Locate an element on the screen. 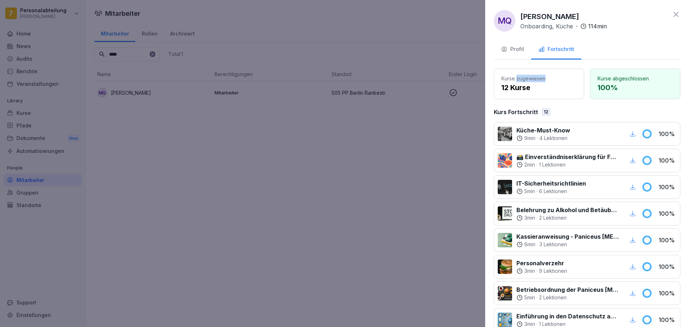 This screenshot has width=689, height=327. p: 12 Kurse is located at coordinates (539, 88).